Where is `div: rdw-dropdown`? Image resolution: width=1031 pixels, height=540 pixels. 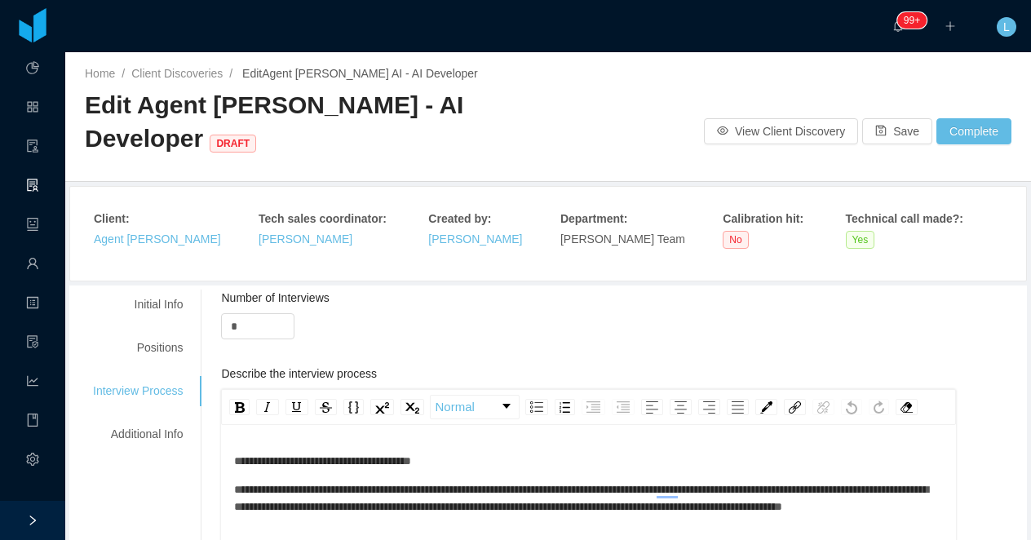 div: rdw-dropdown is located at coordinates (475, 407).